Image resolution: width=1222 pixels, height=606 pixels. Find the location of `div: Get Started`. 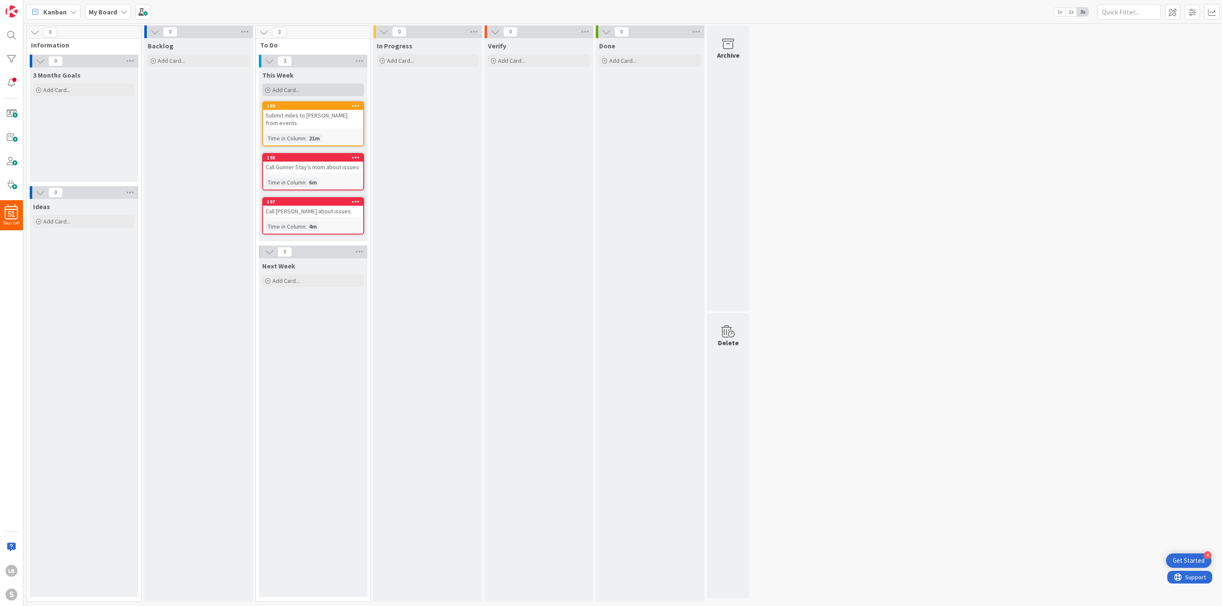

div: Get Started is located at coordinates (1188, 561).